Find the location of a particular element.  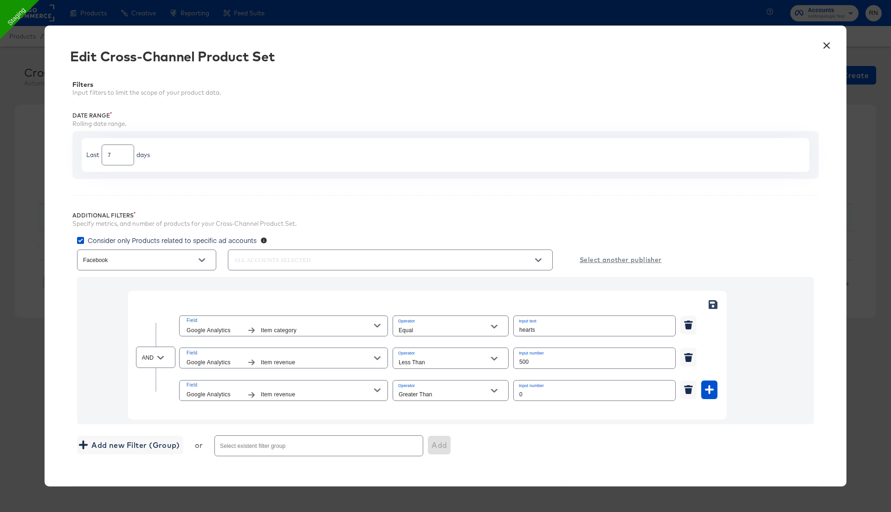

div: Edit Cross-Channel Product Set is located at coordinates (172, 56).